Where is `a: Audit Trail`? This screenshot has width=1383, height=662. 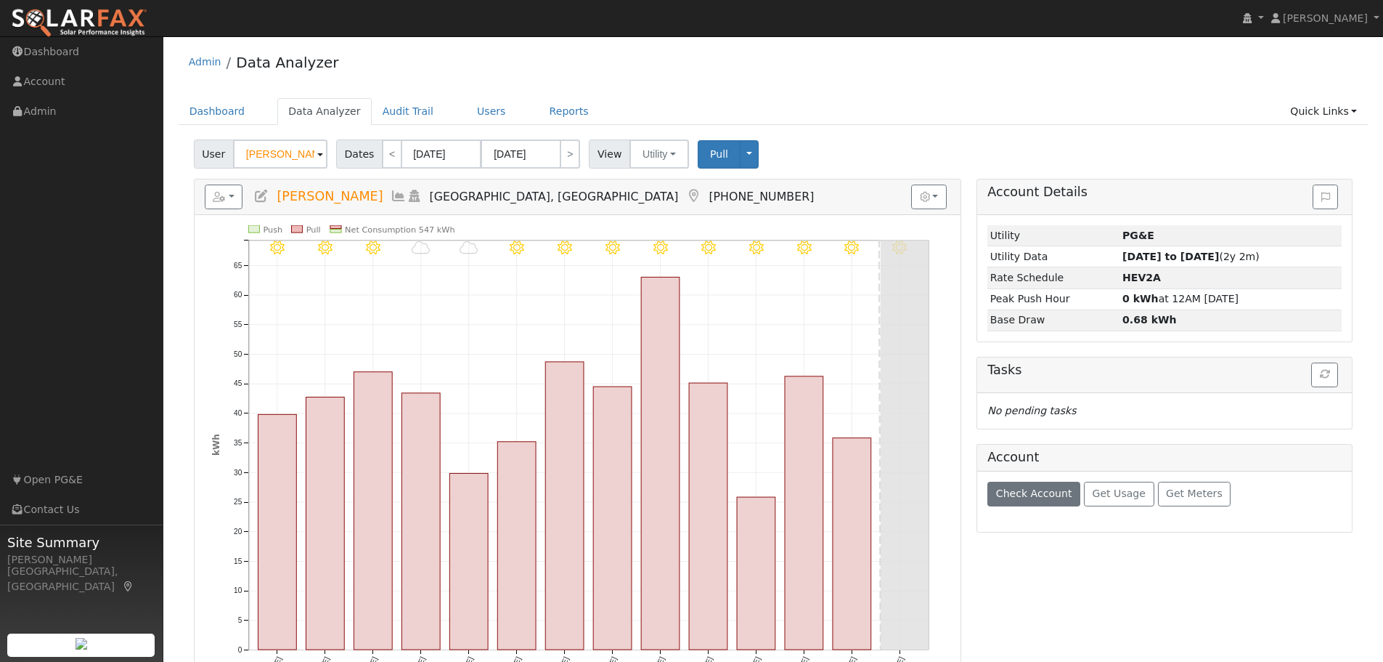
a: Audit Trail is located at coordinates (408, 111).